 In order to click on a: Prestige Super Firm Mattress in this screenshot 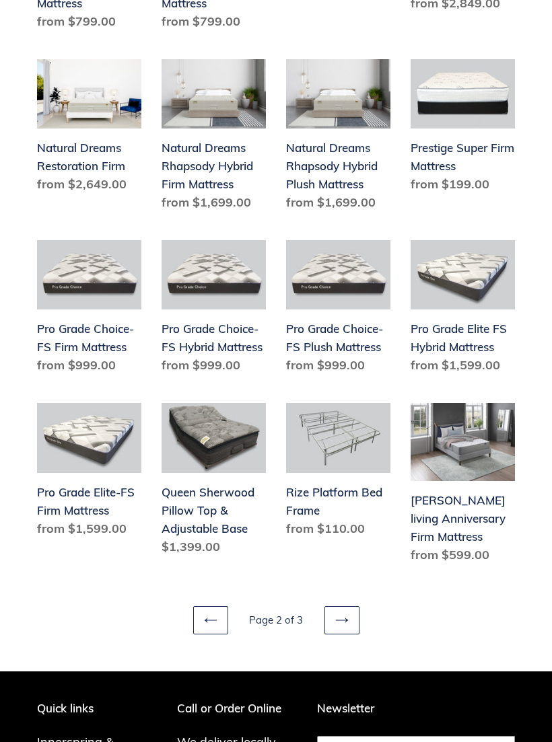, I will do `click(462, 129)`.